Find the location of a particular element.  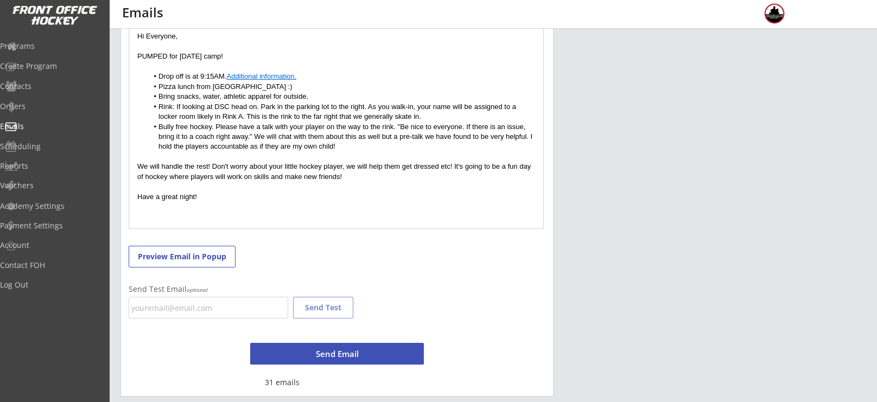

input: youremail@email.com is located at coordinates (208, 308).